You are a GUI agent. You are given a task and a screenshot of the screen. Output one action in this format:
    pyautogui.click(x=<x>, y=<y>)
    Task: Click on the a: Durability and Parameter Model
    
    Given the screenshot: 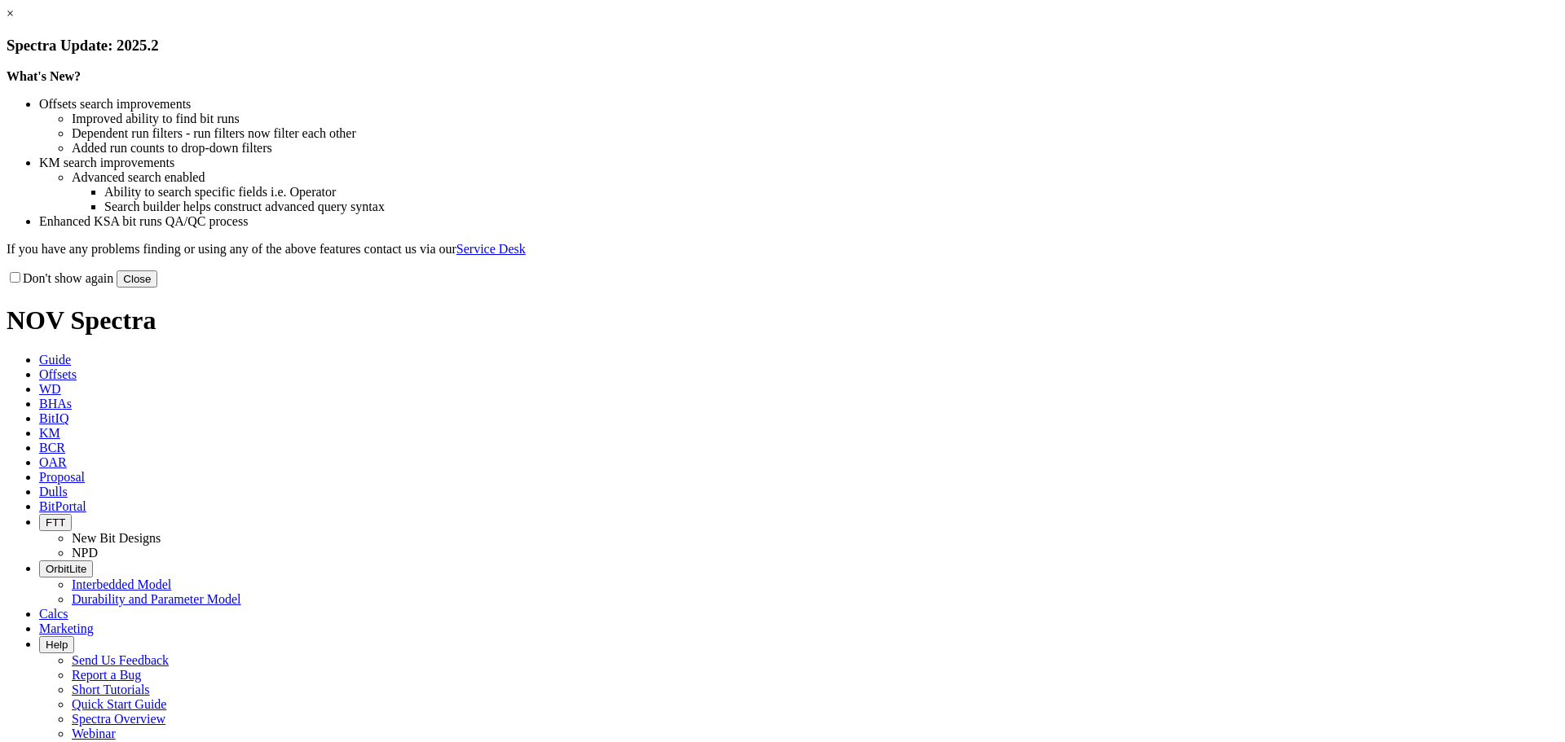 What is the action you would take?
    pyautogui.click(x=156, y=599)
    